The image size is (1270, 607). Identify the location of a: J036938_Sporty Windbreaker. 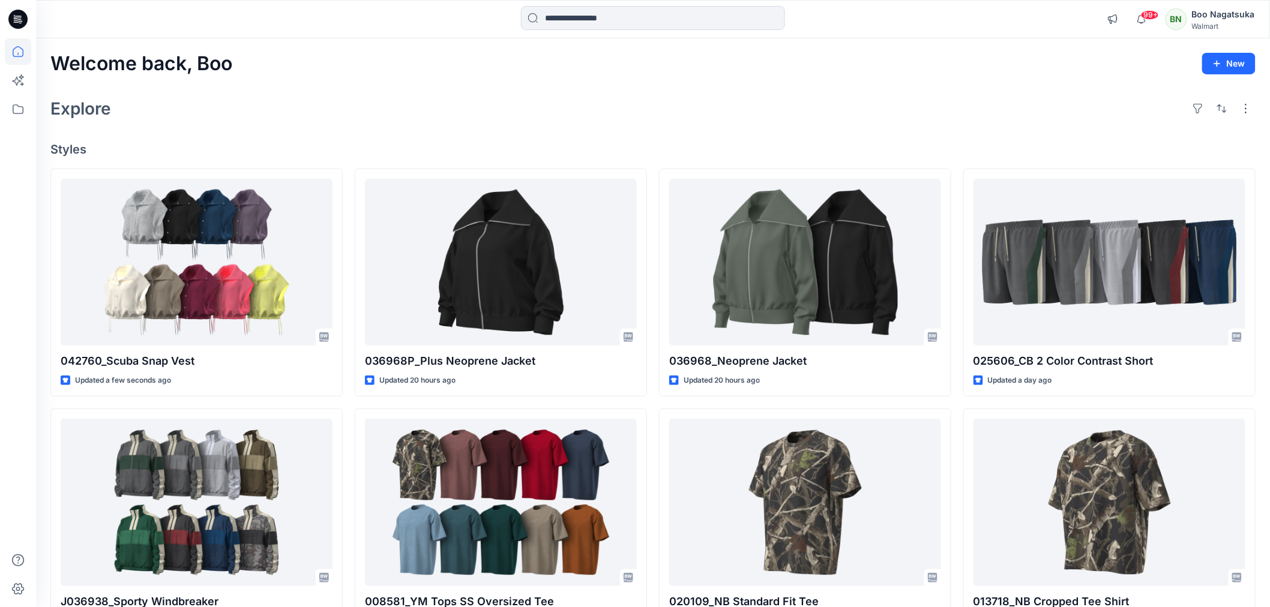
(196, 502).